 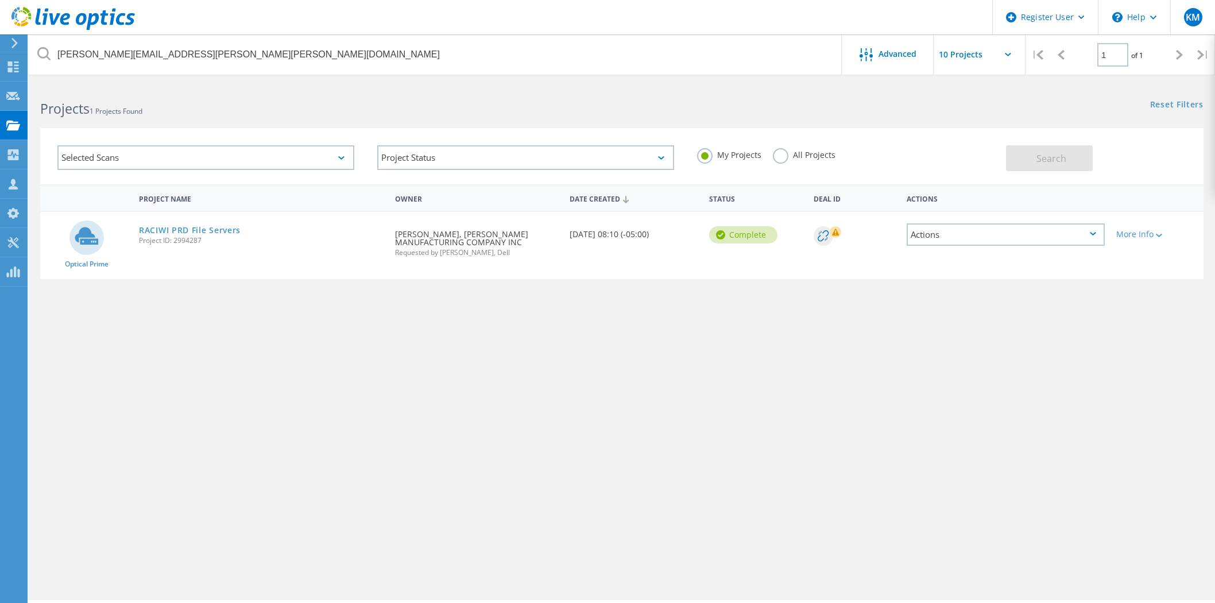 I want to click on span: Advanced, so click(x=898, y=54).